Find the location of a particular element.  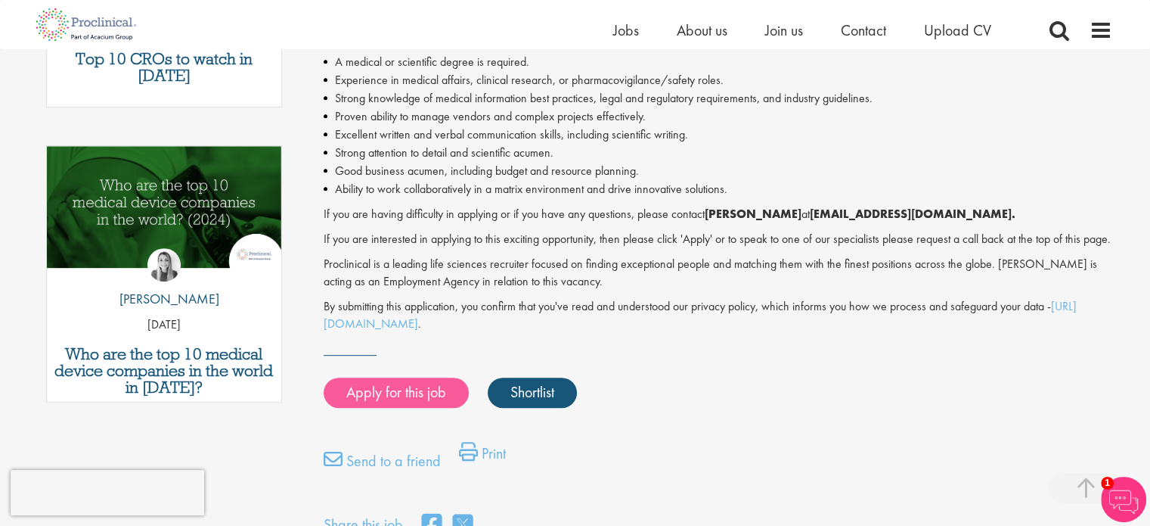

p: If you are having difficulty in applying or if you have any questions, please contact at is located at coordinates (718, 214).